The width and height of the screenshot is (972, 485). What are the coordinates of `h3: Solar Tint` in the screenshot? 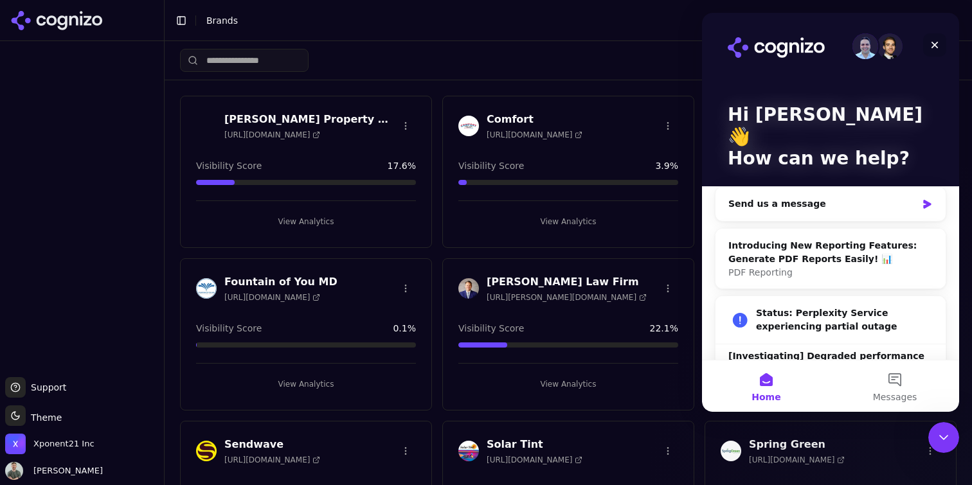 It's located at (534, 445).